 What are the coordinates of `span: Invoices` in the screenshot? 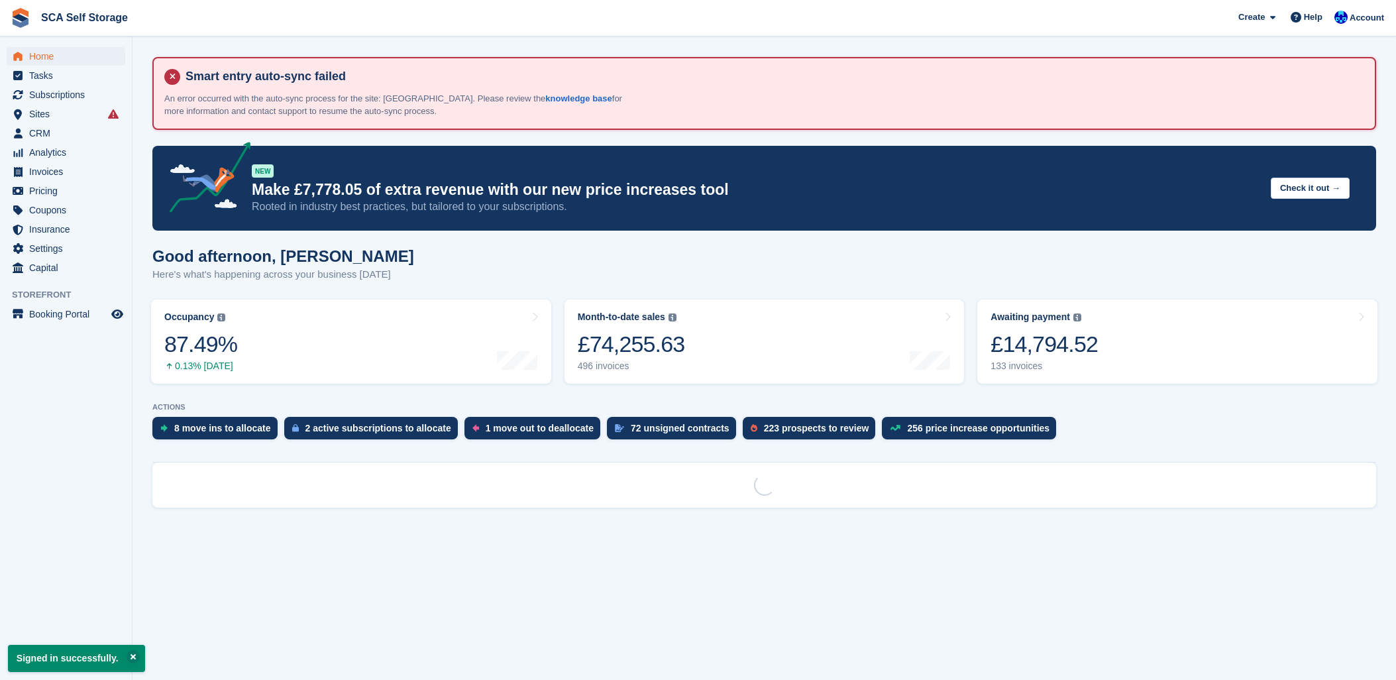 It's located at (69, 172).